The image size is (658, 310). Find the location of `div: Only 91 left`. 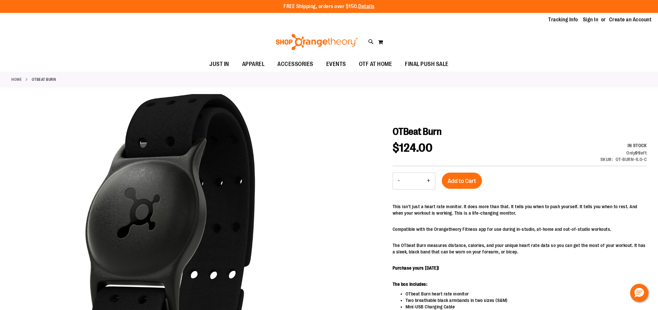

div: Only 91 left is located at coordinates (624, 153).